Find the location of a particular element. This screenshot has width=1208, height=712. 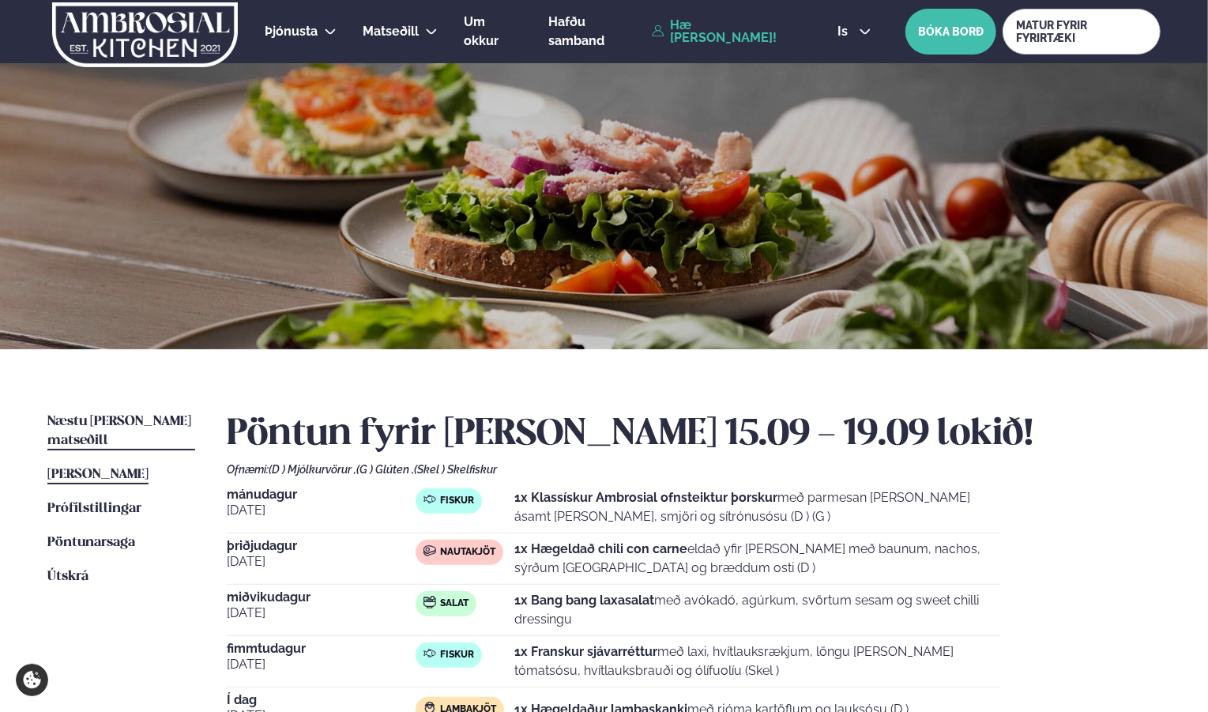

span: Pöntunarsaga is located at coordinates (91, 542).